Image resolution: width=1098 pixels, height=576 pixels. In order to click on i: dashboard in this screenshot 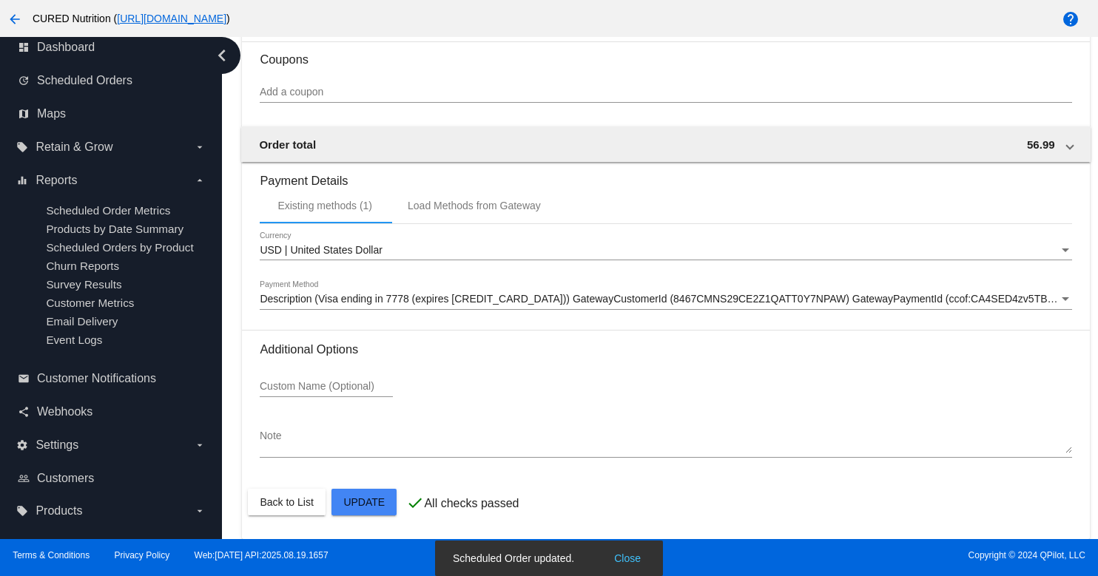, I will do `click(24, 47)`.